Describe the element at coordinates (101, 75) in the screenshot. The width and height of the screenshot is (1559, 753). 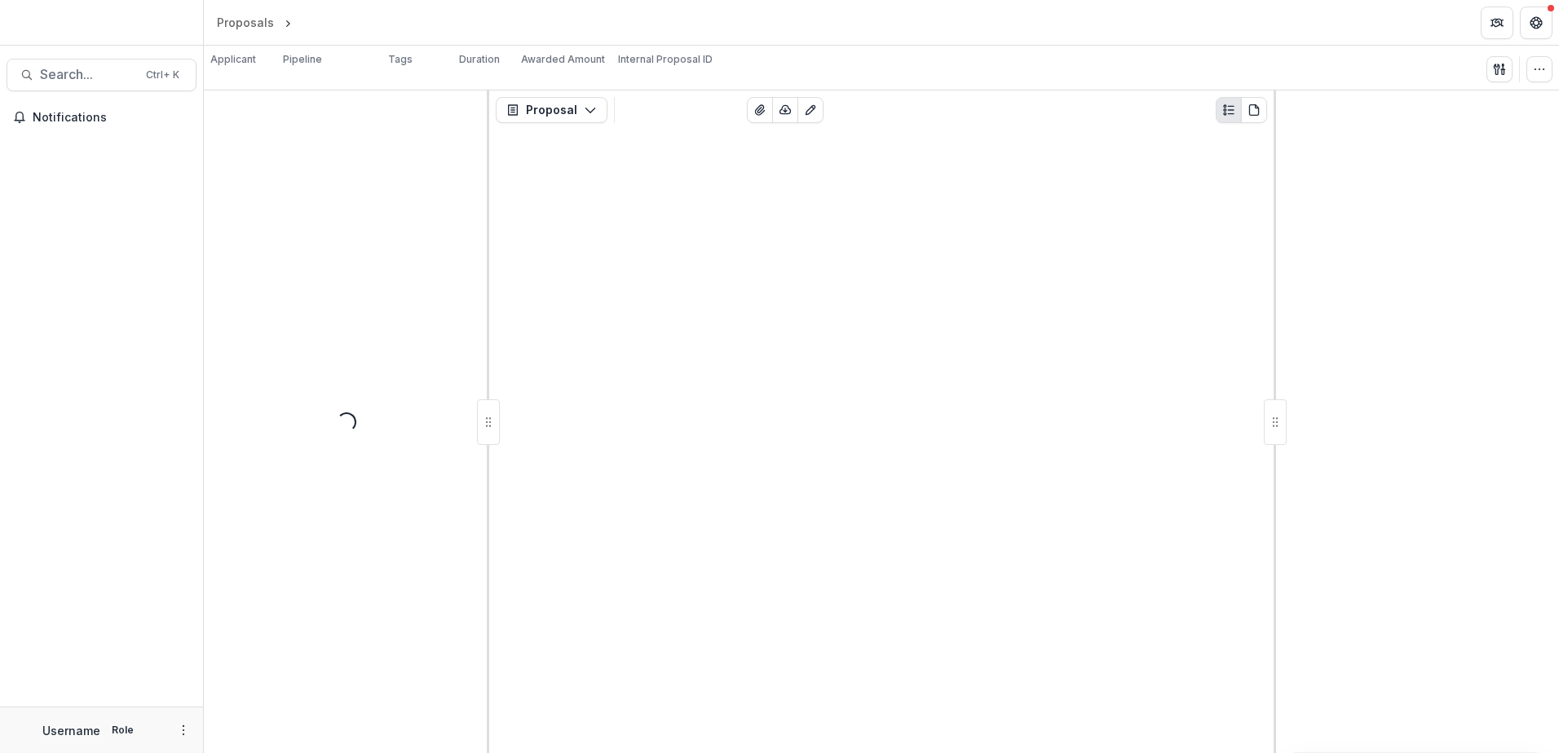
I see `button: Search...` at that location.